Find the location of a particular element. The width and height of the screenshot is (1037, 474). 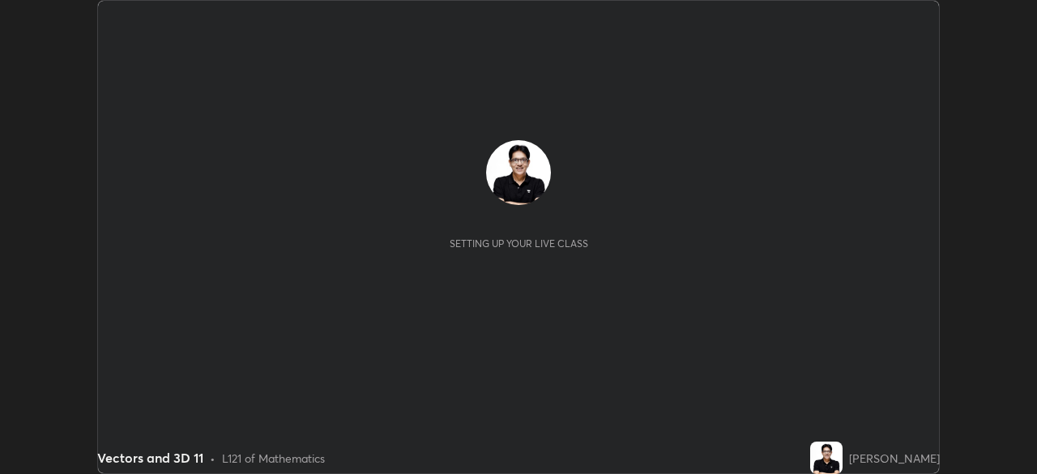

div: Vectors and 3D 11 is located at coordinates (150, 458).